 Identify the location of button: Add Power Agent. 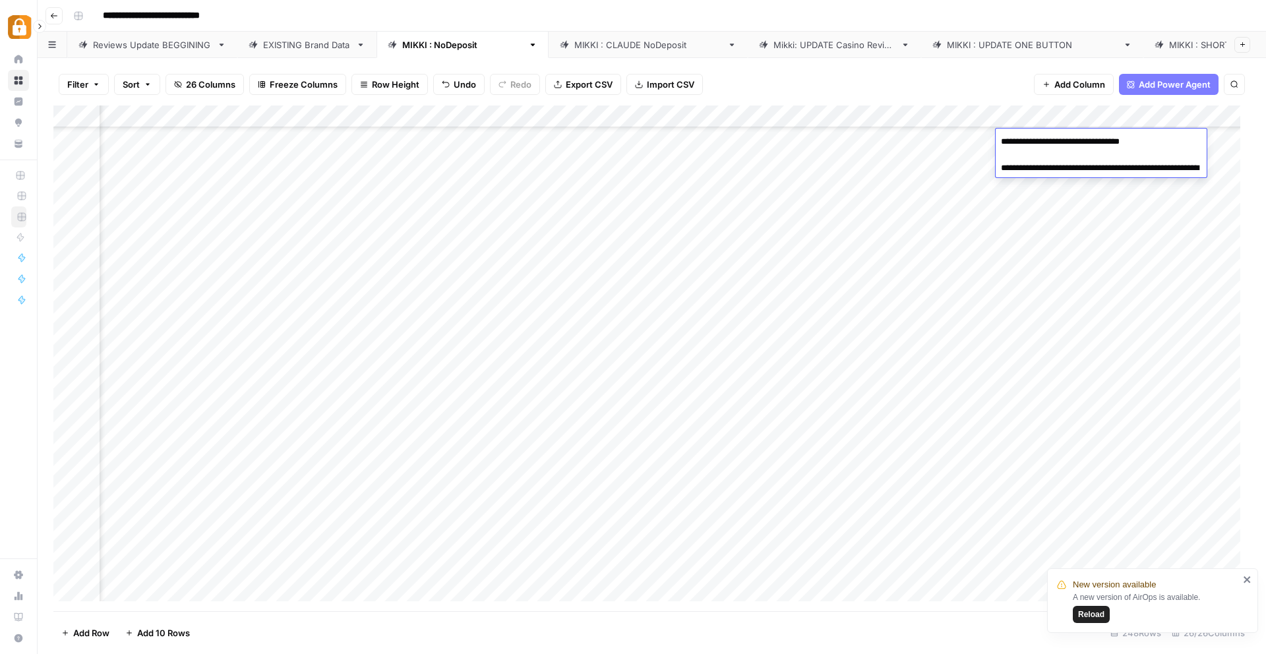
(1169, 84).